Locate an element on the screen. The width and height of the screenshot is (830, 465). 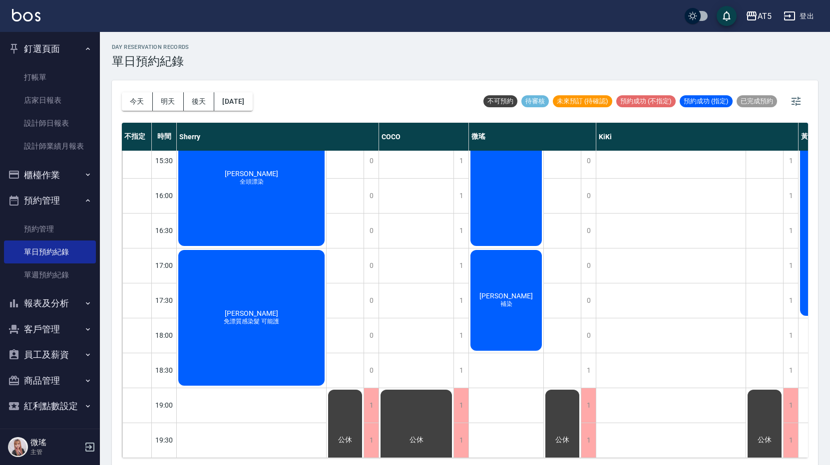
a: 設計師業績月報表 is located at coordinates (50, 146).